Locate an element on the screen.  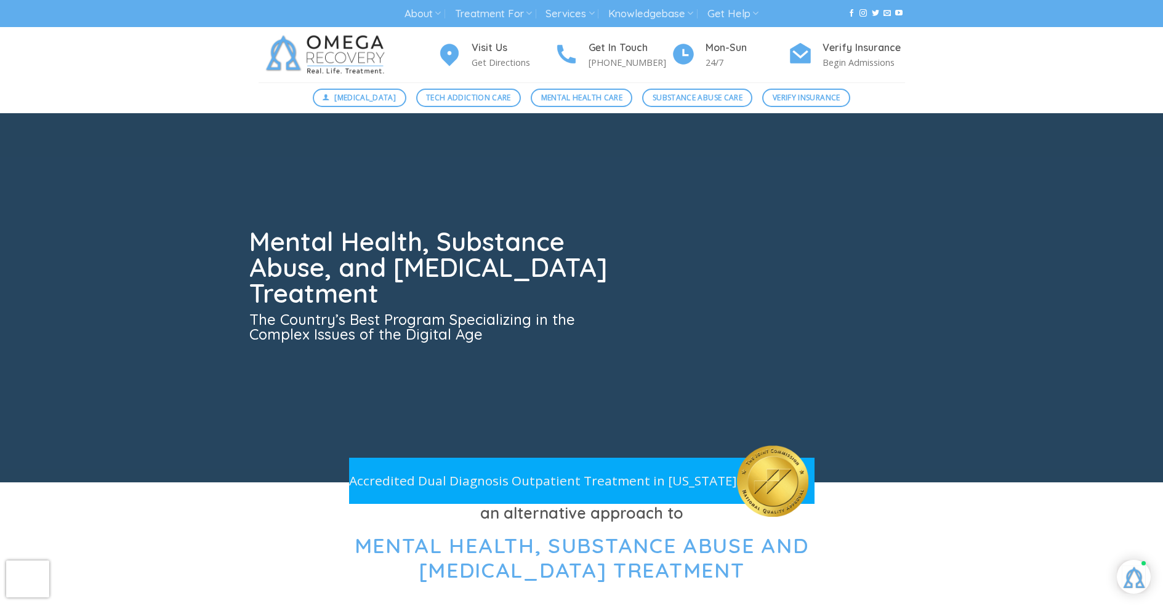
p: Get Directions is located at coordinates (513, 62).